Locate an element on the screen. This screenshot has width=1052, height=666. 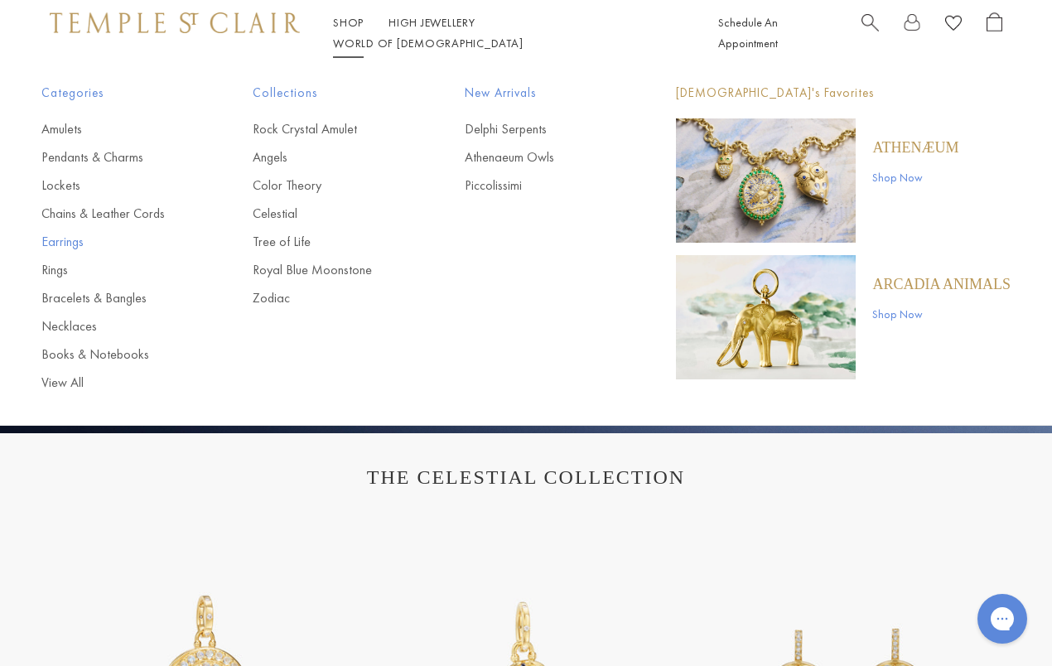
p: Athenæum is located at coordinates (915, 147).